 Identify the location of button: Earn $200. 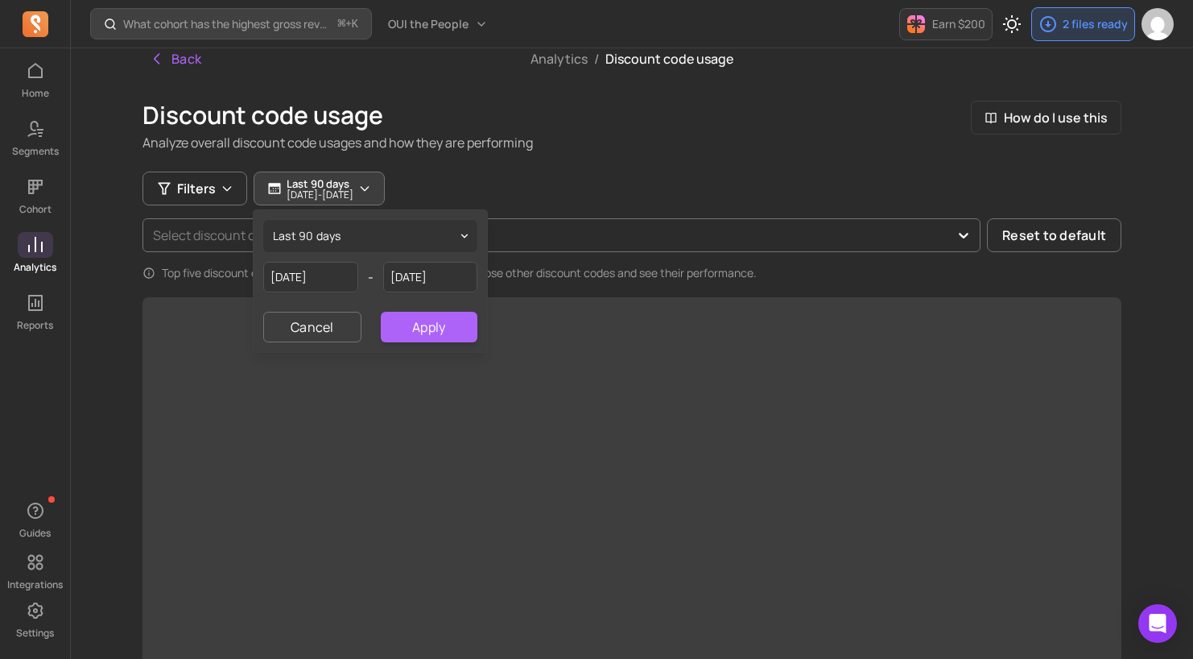
(946, 24).